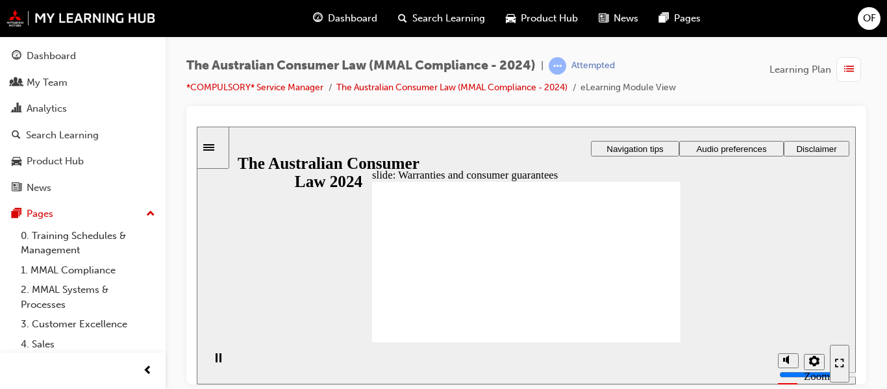  What do you see at coordinates (55, 161) in the screenshot?
I see `div: Product Hub` at bounding box center [55, 161].